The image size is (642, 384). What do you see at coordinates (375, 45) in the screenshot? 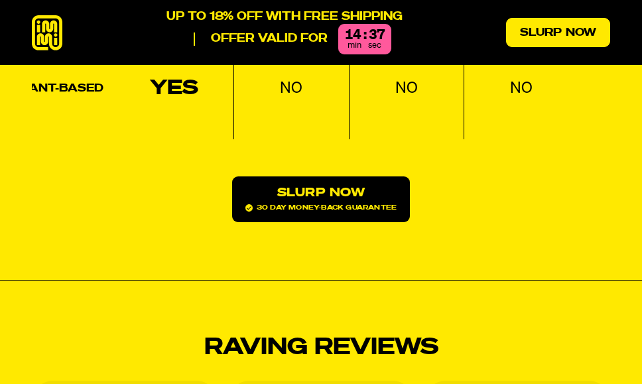
I see `span: sec` at bounding box center [375, 45].